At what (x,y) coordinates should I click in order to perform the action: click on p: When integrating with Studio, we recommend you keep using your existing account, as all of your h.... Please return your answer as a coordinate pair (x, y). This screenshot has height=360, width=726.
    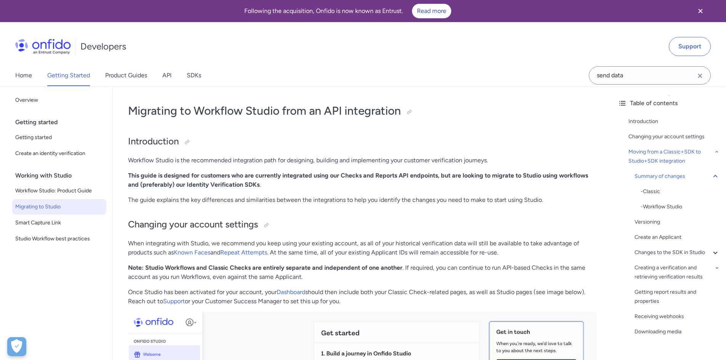
    Looking at the image, I should click on (362, 248).